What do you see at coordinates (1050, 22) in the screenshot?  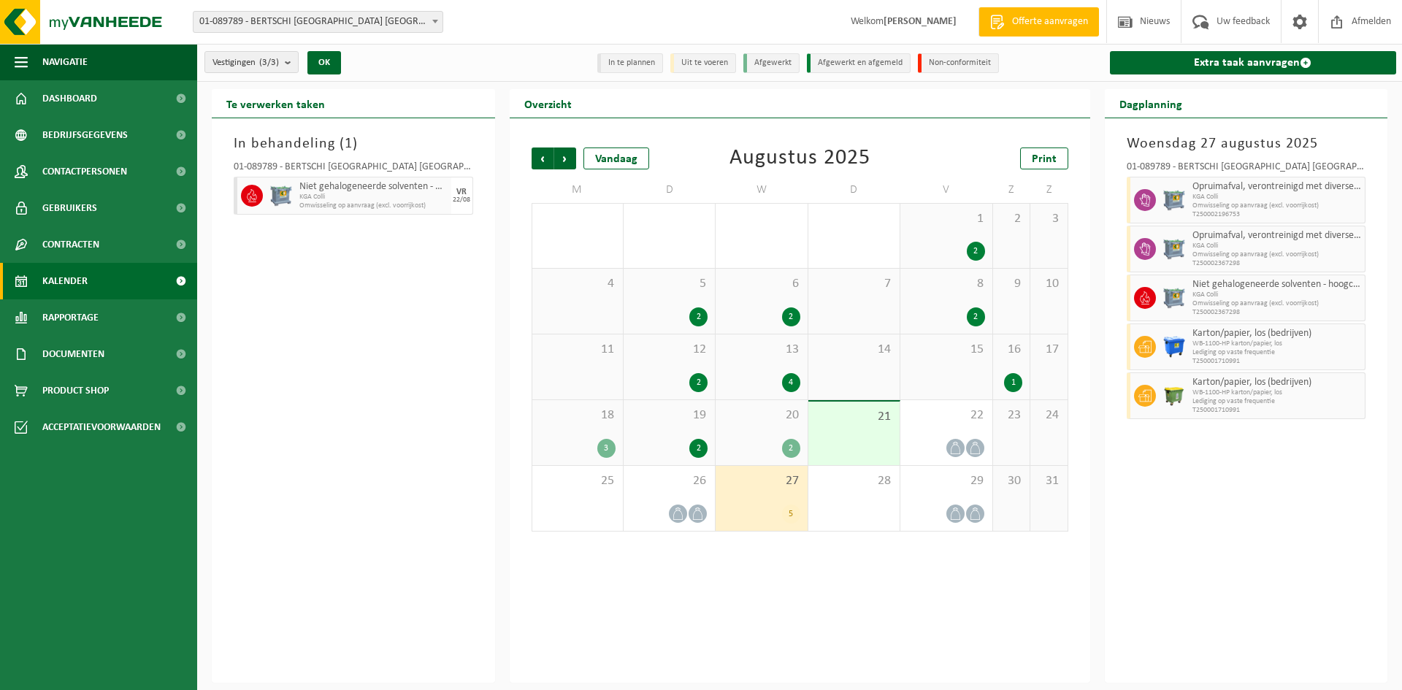 I see `span: Offerte aanvragen` at bounding box center [1050, 22].